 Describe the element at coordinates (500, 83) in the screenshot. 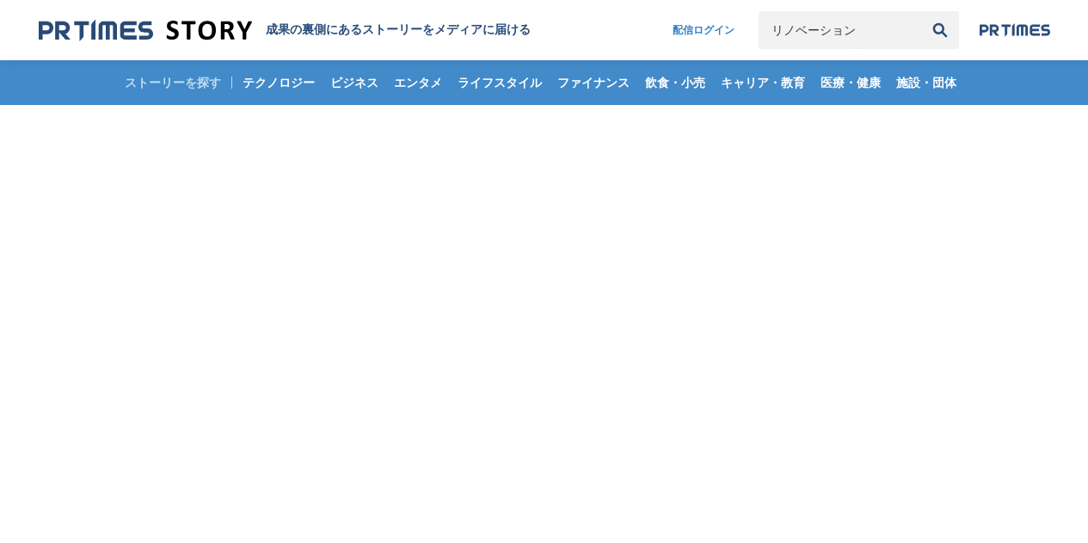

I see `span: ライフスタイル` at that location.